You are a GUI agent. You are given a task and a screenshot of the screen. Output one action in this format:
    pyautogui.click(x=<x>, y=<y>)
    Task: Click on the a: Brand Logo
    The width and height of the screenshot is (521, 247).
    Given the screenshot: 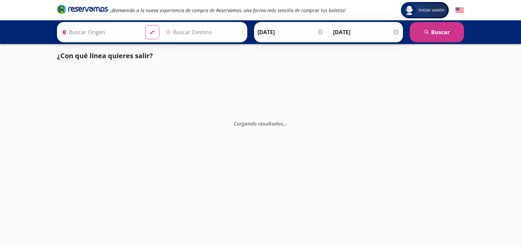 What is the action you would take?
    pyautogui.click(x=82, y=10)
    